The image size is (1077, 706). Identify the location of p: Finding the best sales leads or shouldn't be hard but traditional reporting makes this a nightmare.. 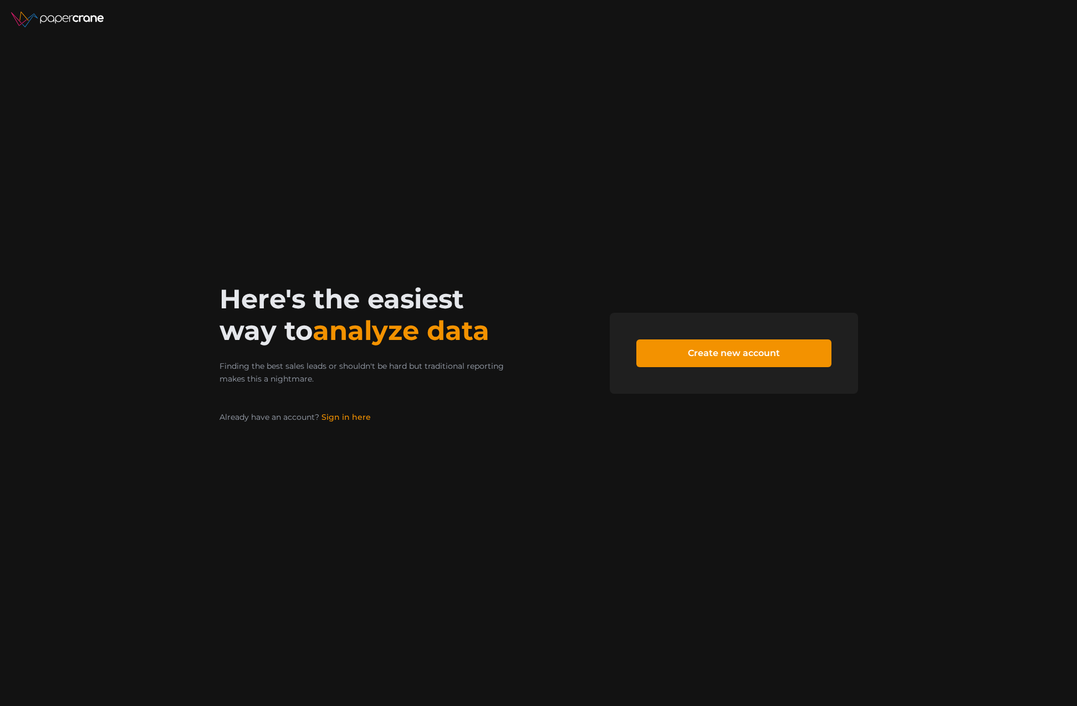
(374, 373).